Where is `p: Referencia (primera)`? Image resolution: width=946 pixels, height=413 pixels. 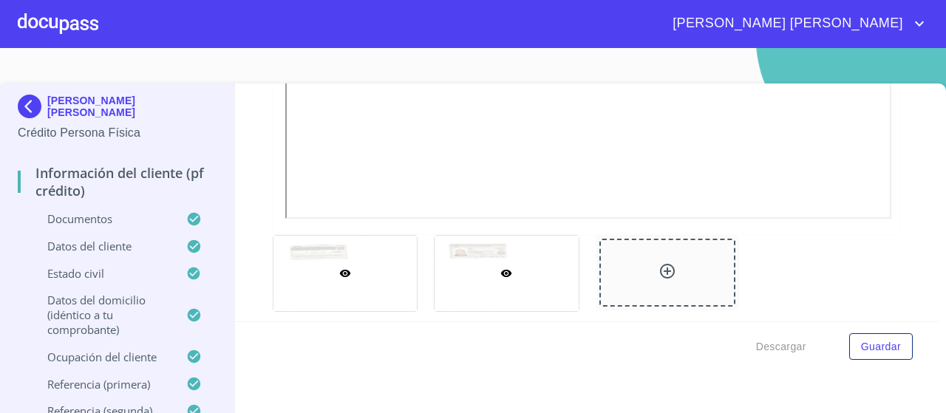 p: Referencia (primera) is located at coordinates (102, 384).